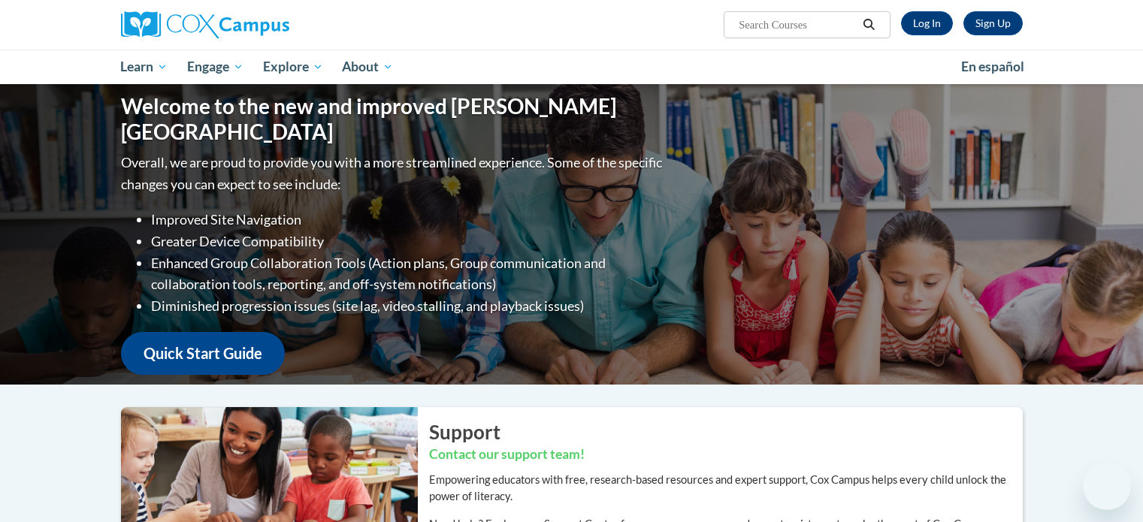 Image resolution: width=1143 pixels, height=522 pixels. What do you see at coordinates (408, 219) in the screenshot?
I see `li: Improved Site Navigation` at bounding box center [408, 219].